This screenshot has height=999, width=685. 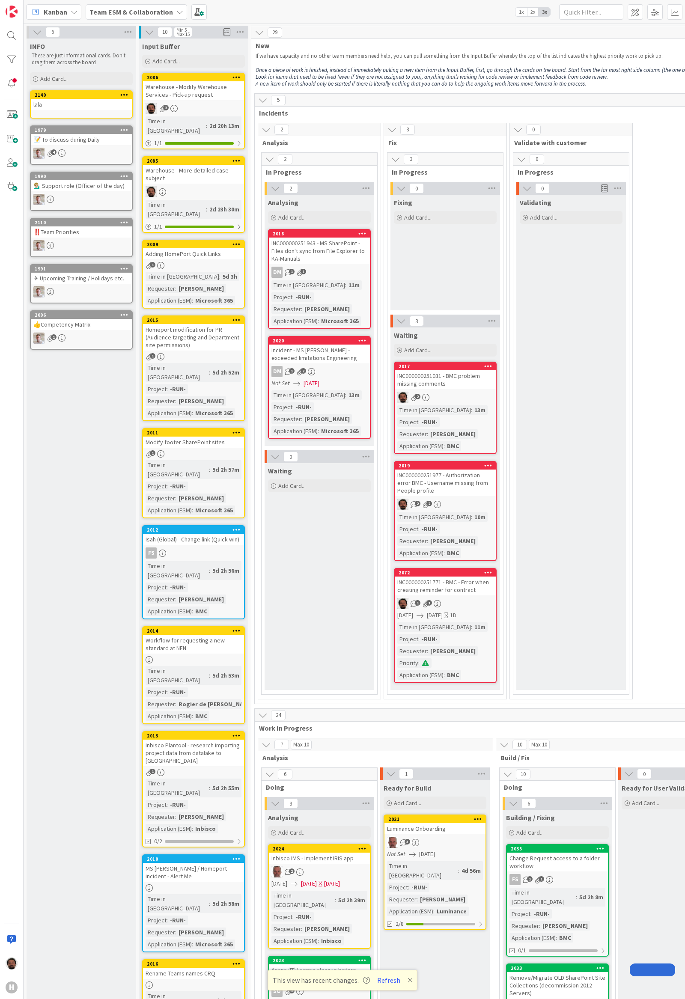 What do you see at coordinates (411, 159) in the screenshot?
I see `span: 3` at bounding box center [411, 159].